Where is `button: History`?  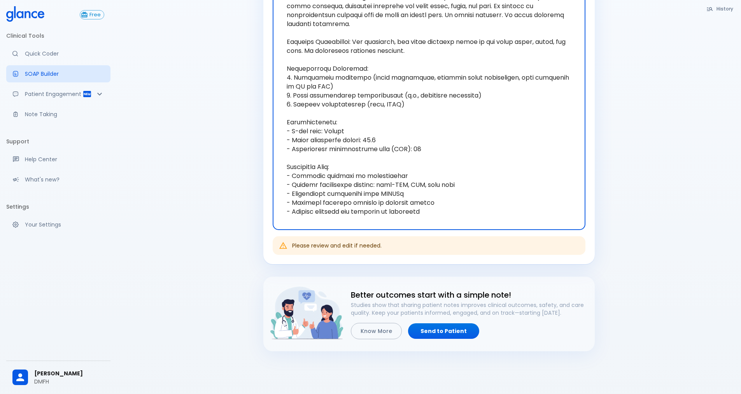 button: History is located at coordinates (720, 9).